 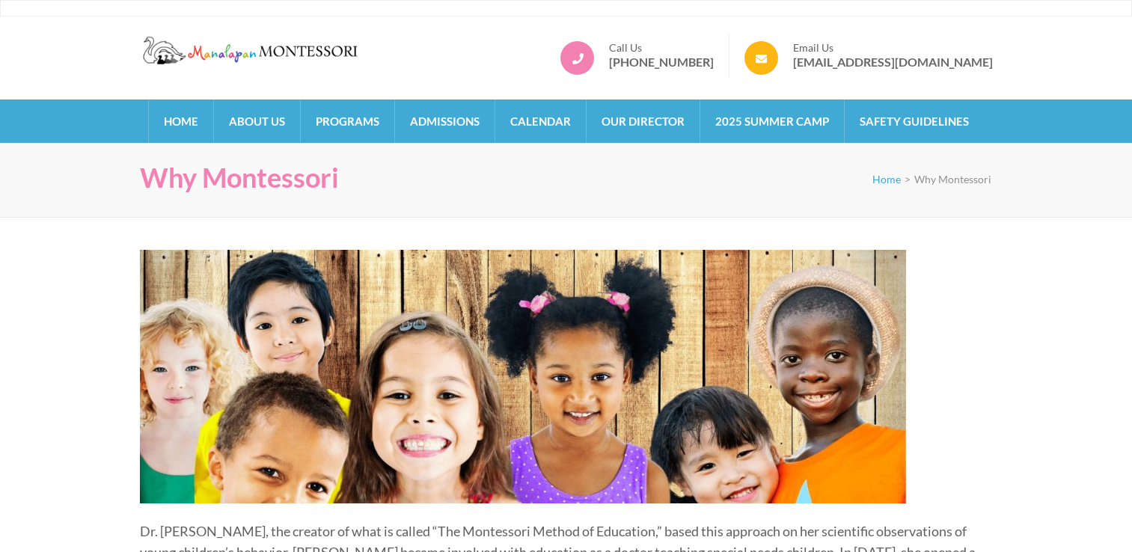 I want to click on a: About Us, so click(x=257, y=121).